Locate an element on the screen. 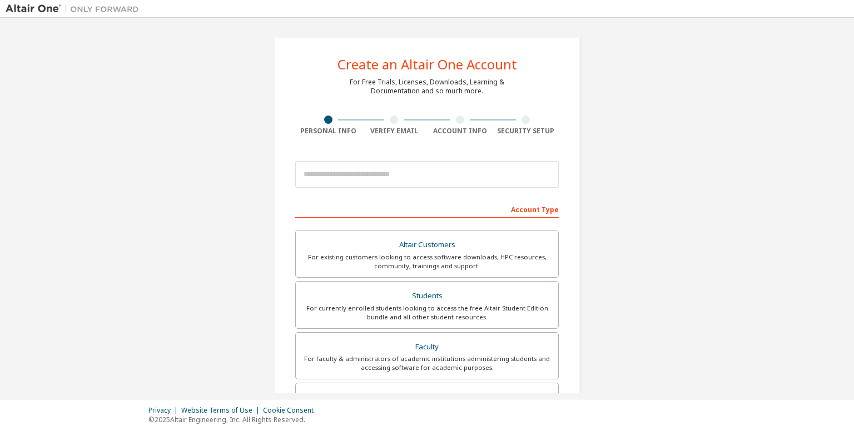  div: For Free Trials, Licenses, Downloads, Learning & Documentation and so much more. is located at coordinates (427, 87).